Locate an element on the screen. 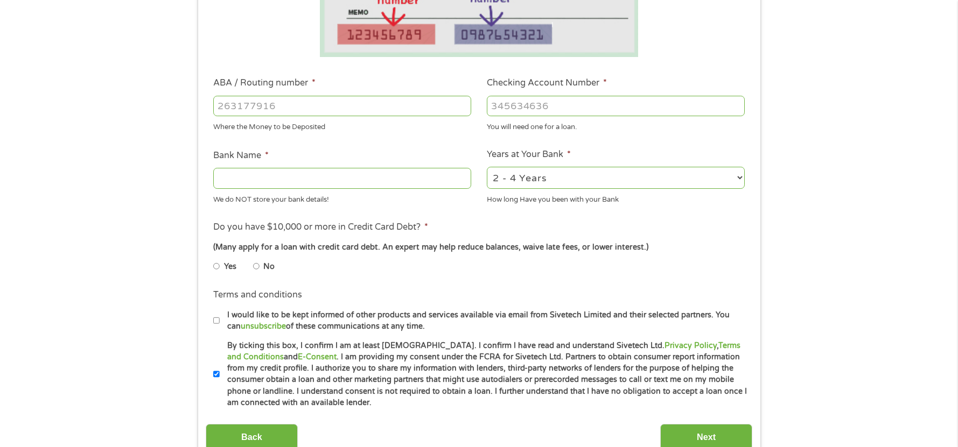 The image size is (958, 447). label: Terms and conditions is located at coordinates (257, 295).